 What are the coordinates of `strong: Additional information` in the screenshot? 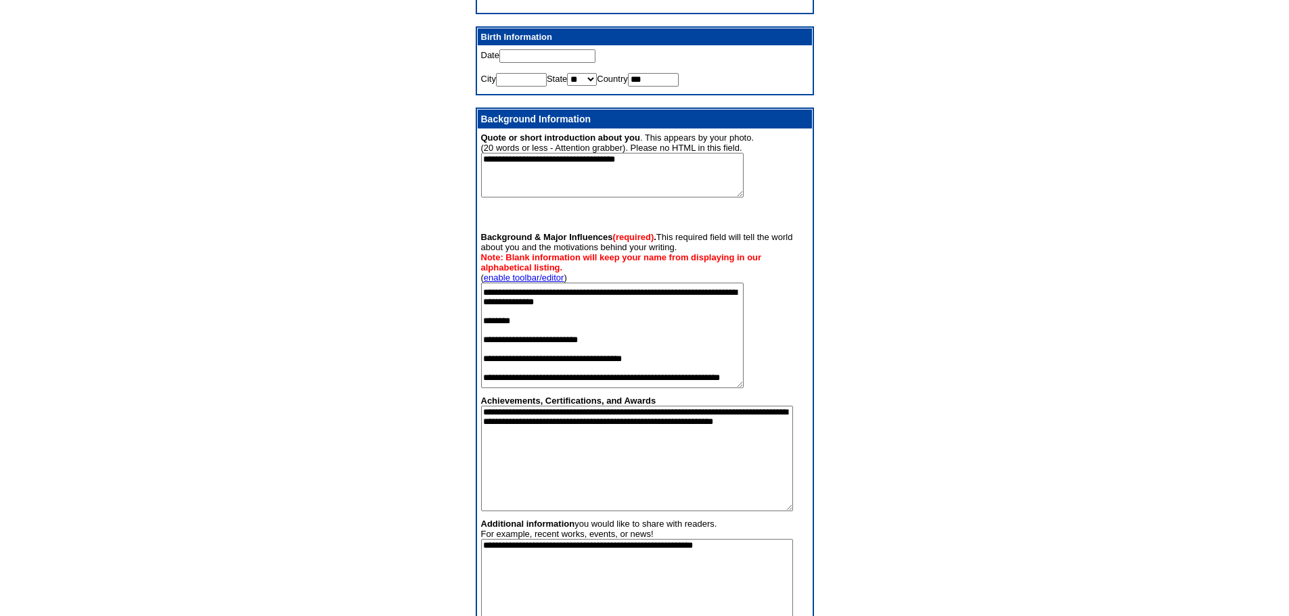 It's located at (528, 524).